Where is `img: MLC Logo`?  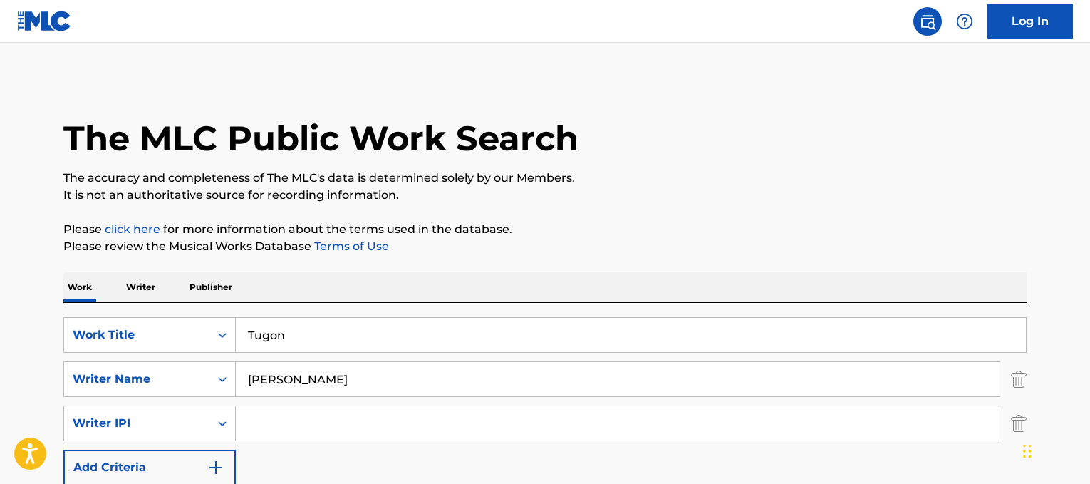 img: MLC Logo is located at coordinates (44, 21).